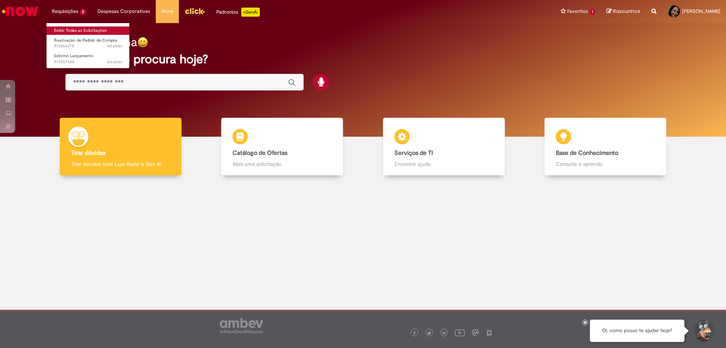  What do you see at coordinates (121, 164) in the screenshot?
I see `p: Tirar dúvidas com Lupi Assist e Gen Ai` at bounding box center [121, 164].